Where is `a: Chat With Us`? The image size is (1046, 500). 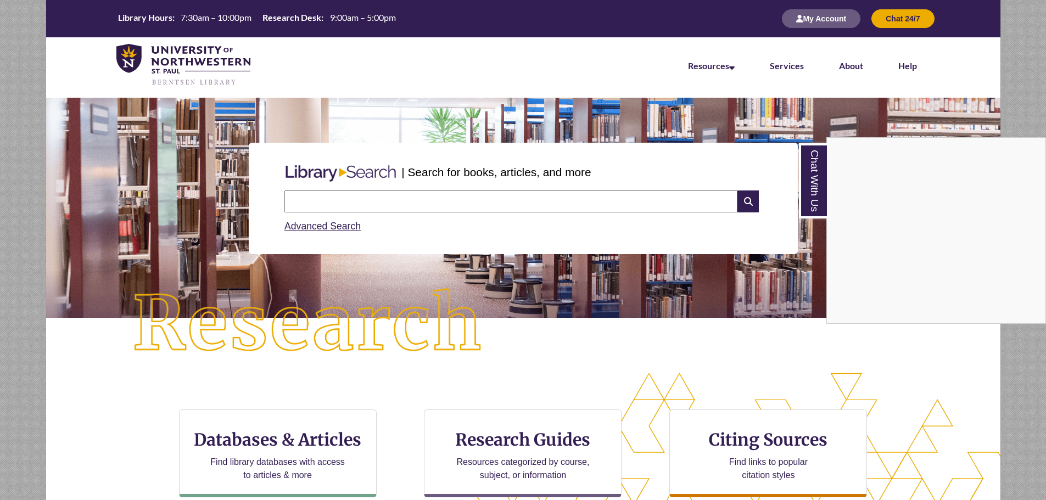 a: Chat With Us is located at coordinates (813, 181).